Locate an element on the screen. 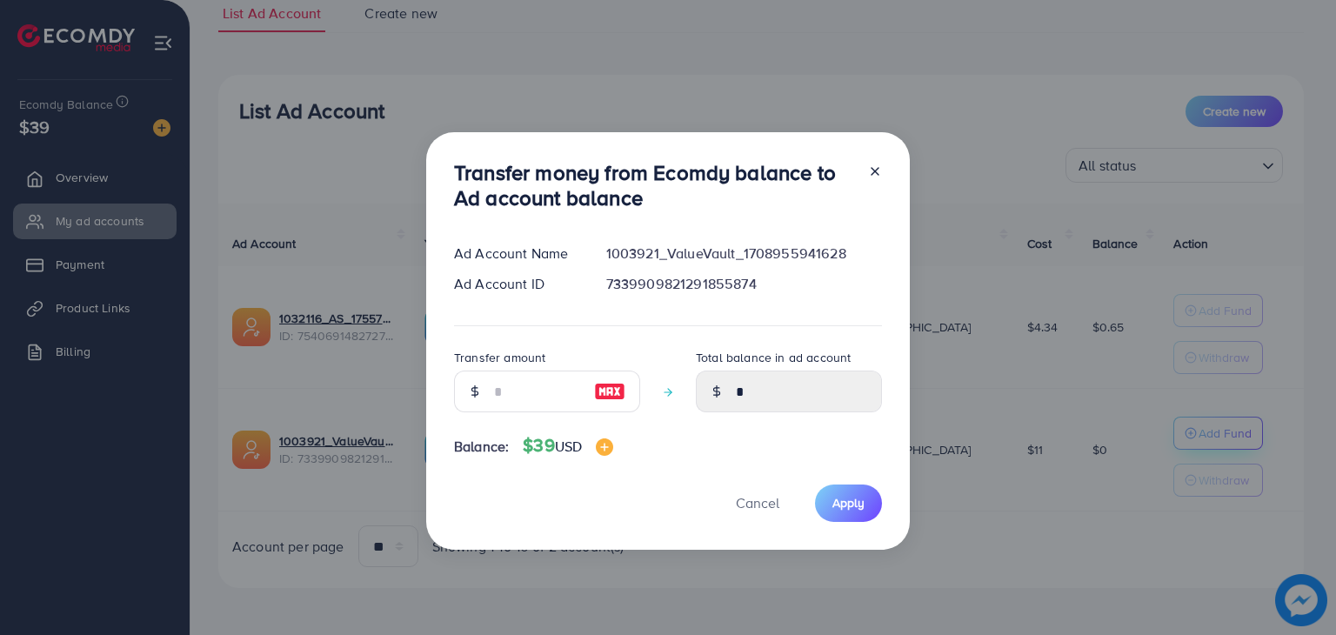 The width and height of the screenshot is (1336, 635). label: Transfer amount is located at coordinates (499, 358).